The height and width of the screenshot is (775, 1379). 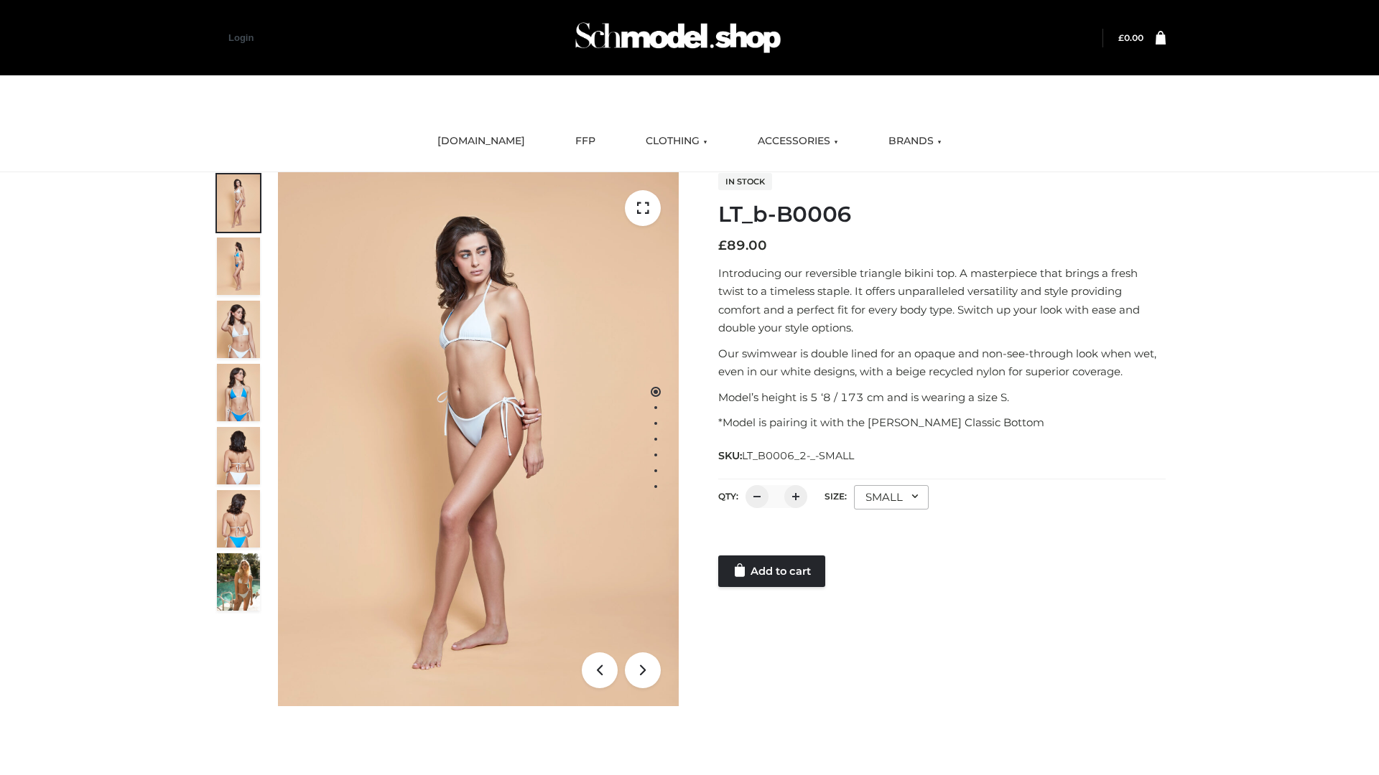 I want to click on a: £0.00, so click(x=1130, y=37).